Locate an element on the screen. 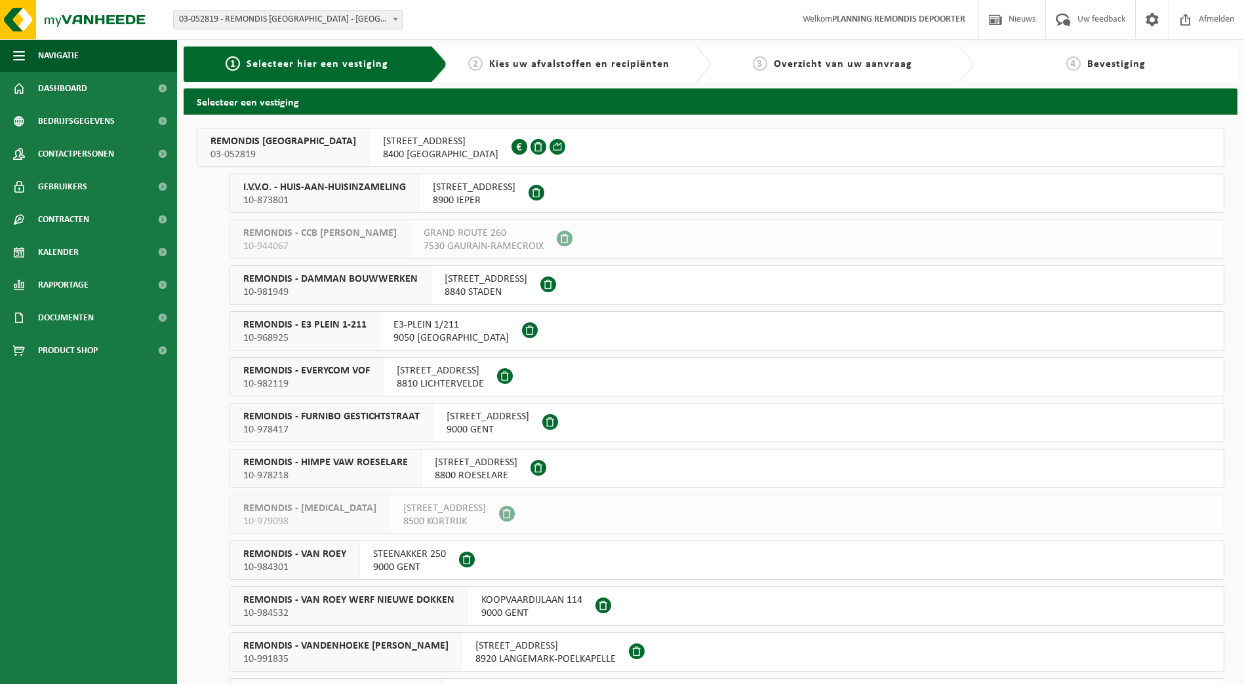 This screenshot has height=684, width=1244. span: REMONDIS - EVERYCOM VOF is located at coordinates (306, 371).